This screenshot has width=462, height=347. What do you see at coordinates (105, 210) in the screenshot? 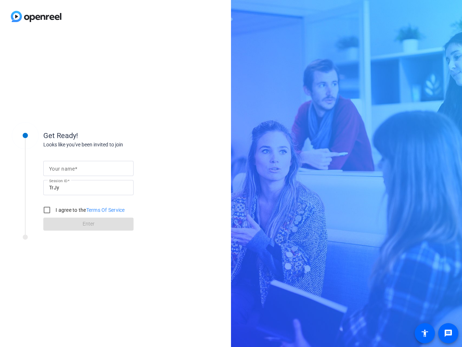
I see `a: Terms Of Service` at bounding box center [105, 210].